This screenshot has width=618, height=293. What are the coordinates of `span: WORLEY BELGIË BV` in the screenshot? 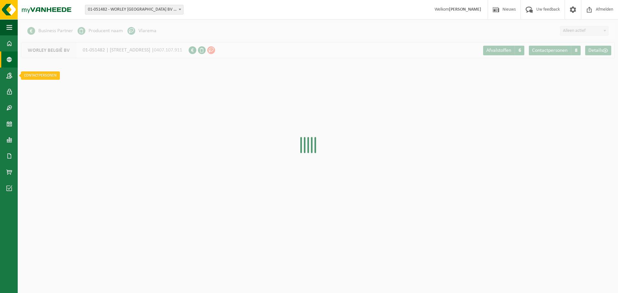 It's located at (49, 50).